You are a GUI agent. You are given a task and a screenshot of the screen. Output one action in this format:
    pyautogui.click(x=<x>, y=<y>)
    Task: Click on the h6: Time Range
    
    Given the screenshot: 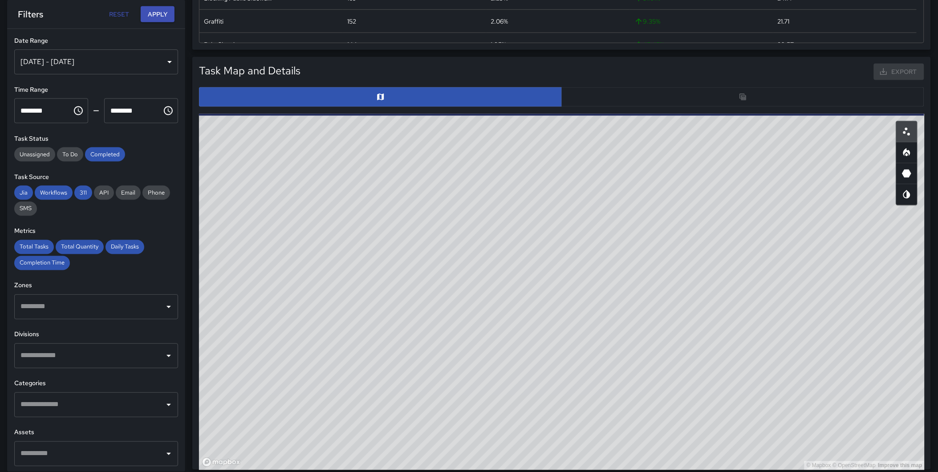 What is the action you would take?
    pyautogui.click(x=96, y=90)
    